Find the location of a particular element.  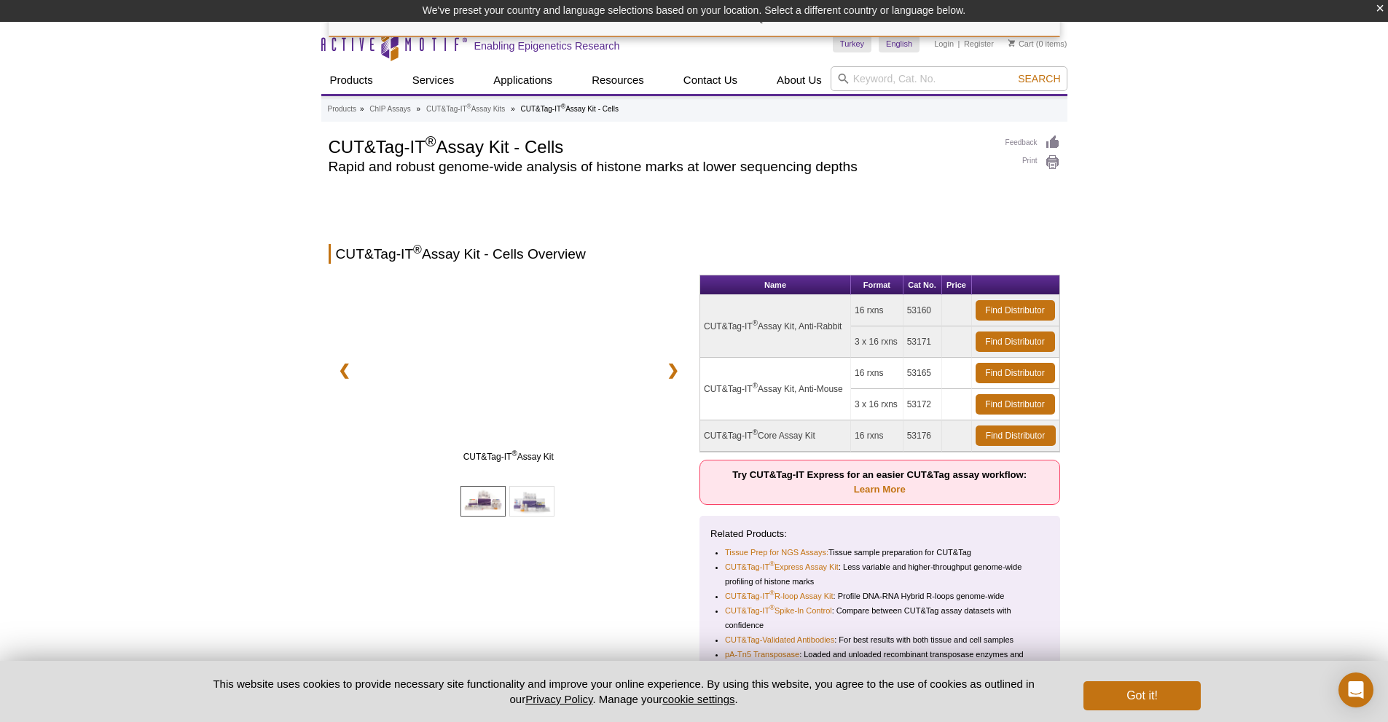

a: English is located at coordinates (899, 44).